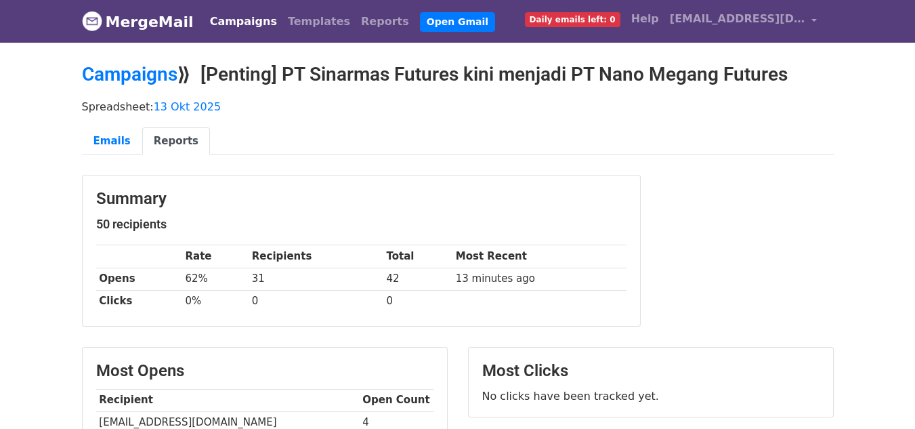 The image size is (915, 429). I want to click on img: MergeMail logo, so click(92, 21).